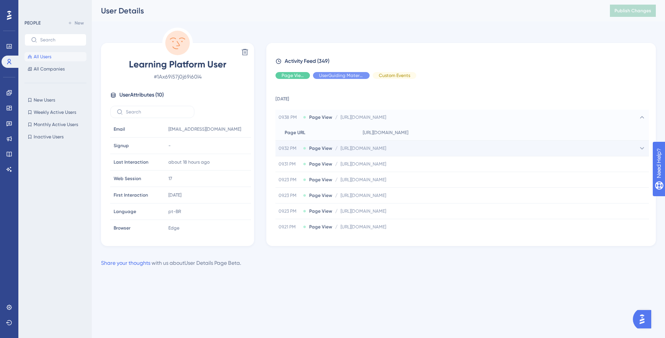 This screenshot has height=338, width=665. Describe the element at coordinates (131, 195) in the screenshot. I see `span: First Interaction` at that location.